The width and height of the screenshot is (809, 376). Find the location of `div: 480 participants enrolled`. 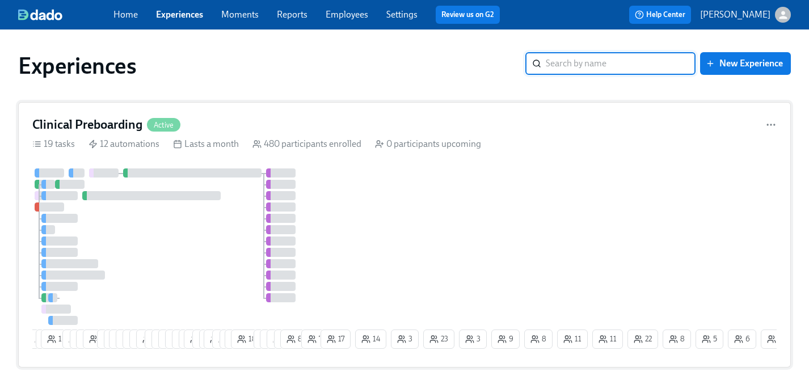

div: 480 participants enrolled is located at coordinates (307, 144).